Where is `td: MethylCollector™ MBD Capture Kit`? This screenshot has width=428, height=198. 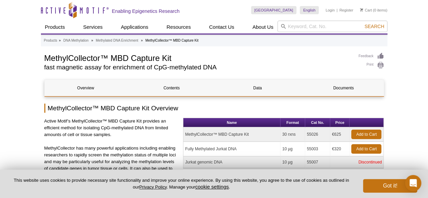
td: MethylCollector™ MBD Capture Kit is located at coordinates (232, 134).